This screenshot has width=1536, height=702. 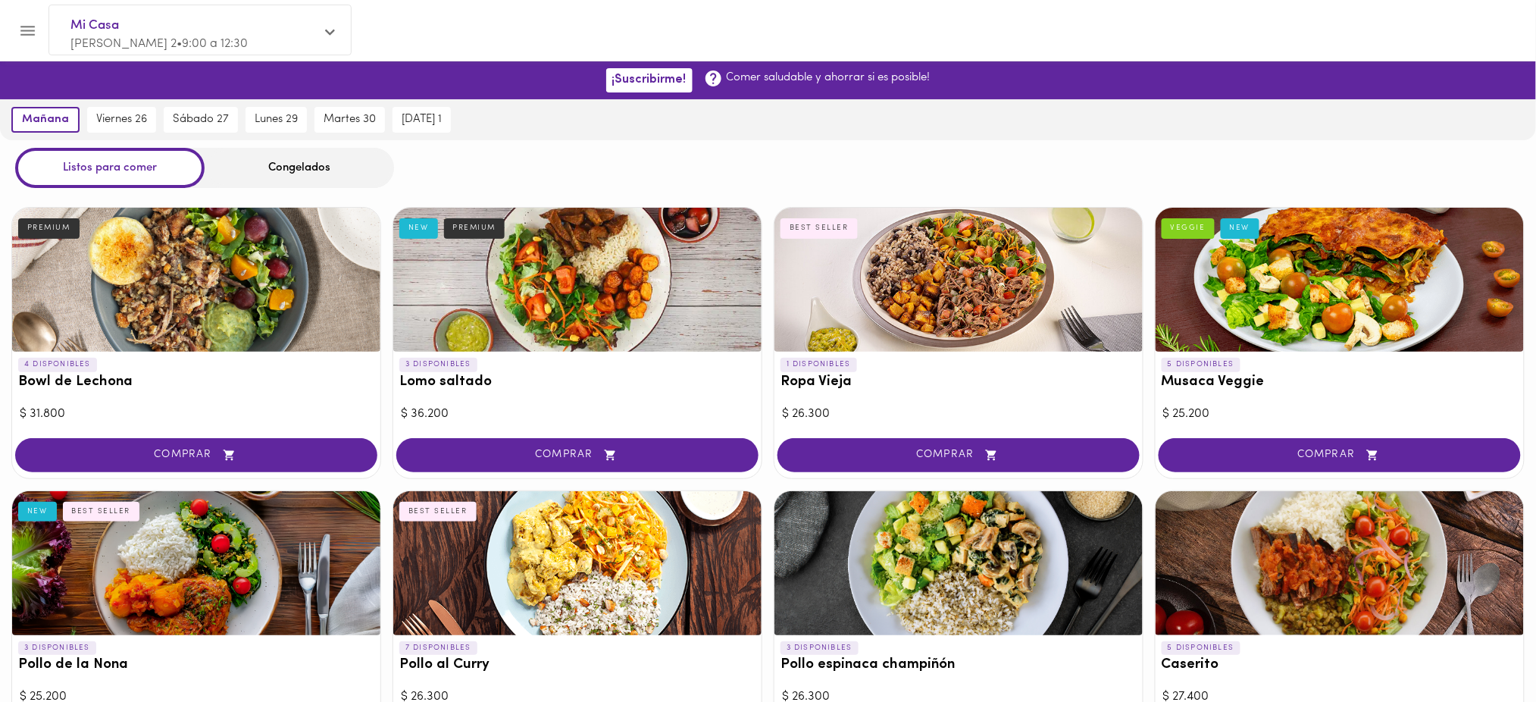 What do you see at coordinates (1340, 563) in the screenshot?
I see `div: Caserito` at bounding box center [1340, 563].